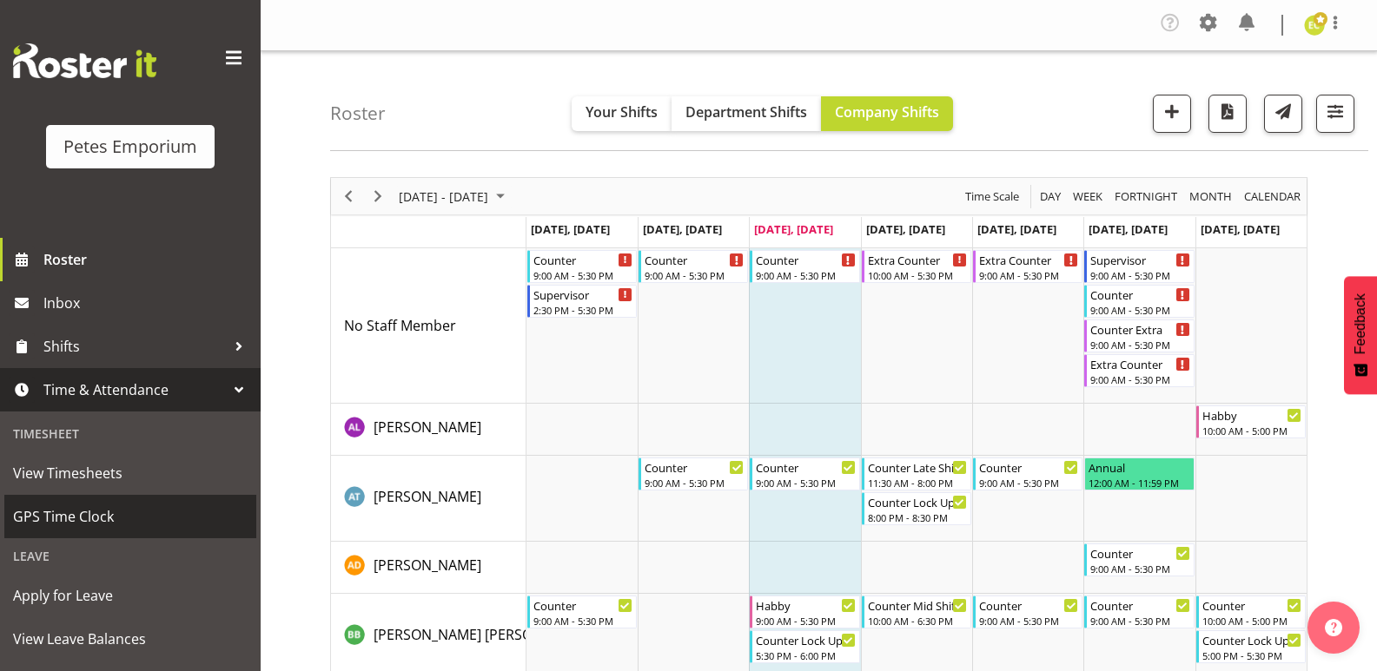 This screenshot has height=671, width=1377. I want to click on a: GPS Time Clock, so click(130, 517).